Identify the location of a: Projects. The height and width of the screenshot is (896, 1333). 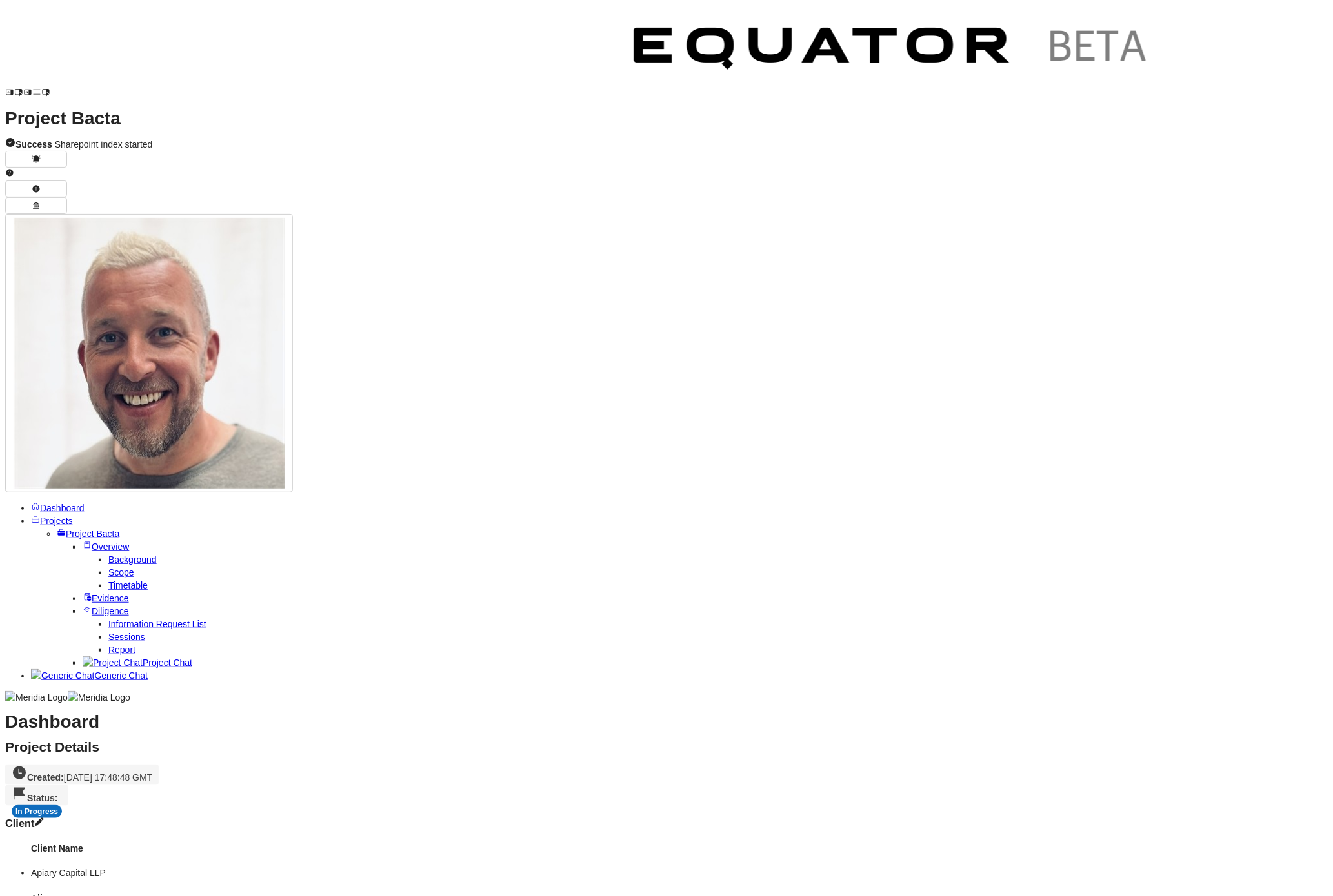
(52, 521).